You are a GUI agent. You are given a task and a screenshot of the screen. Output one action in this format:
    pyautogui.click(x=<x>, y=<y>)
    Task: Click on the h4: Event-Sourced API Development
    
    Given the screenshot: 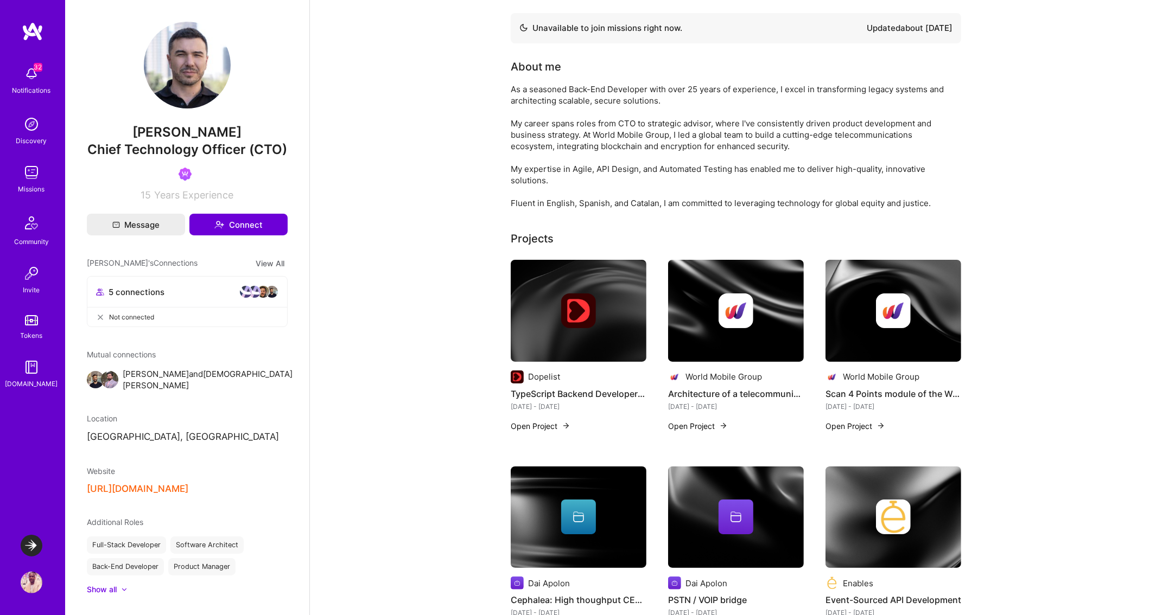 What is the action you would take?
    pyautogui.click(x=893, y=600)
    